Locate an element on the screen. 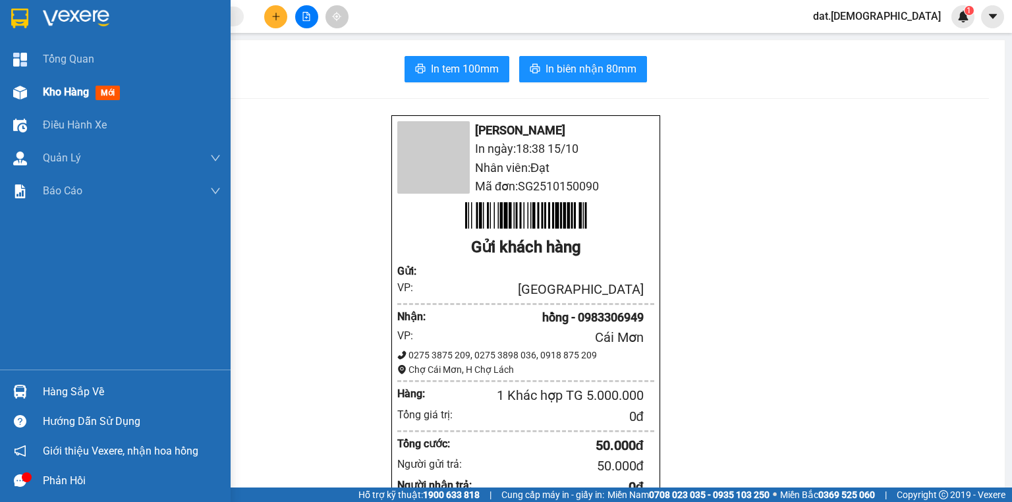 Image resolution: width=1012 pixels, height=502 pixels. span: Tổng Quan is located at coordinates (69, 59).